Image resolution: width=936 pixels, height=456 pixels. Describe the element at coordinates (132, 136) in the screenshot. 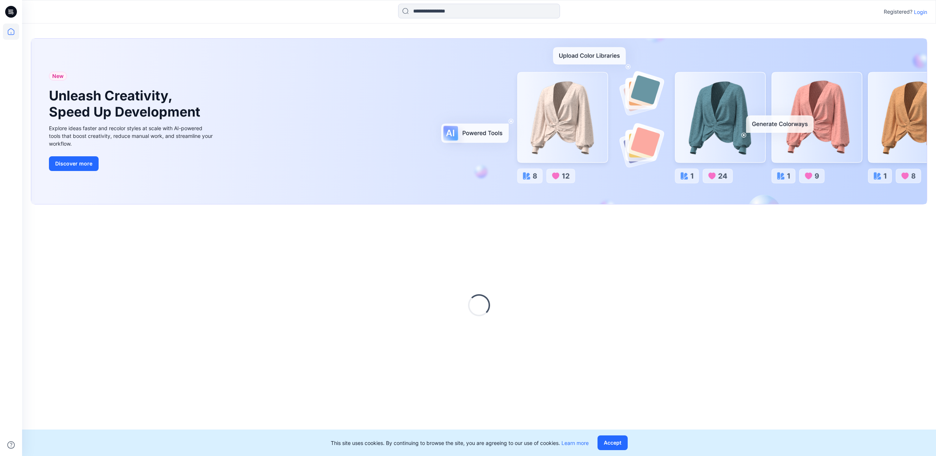

I see `div: Explore ideas faster and recolor styles at scale with AI-powered tools that boost creativity, red...` at that location.